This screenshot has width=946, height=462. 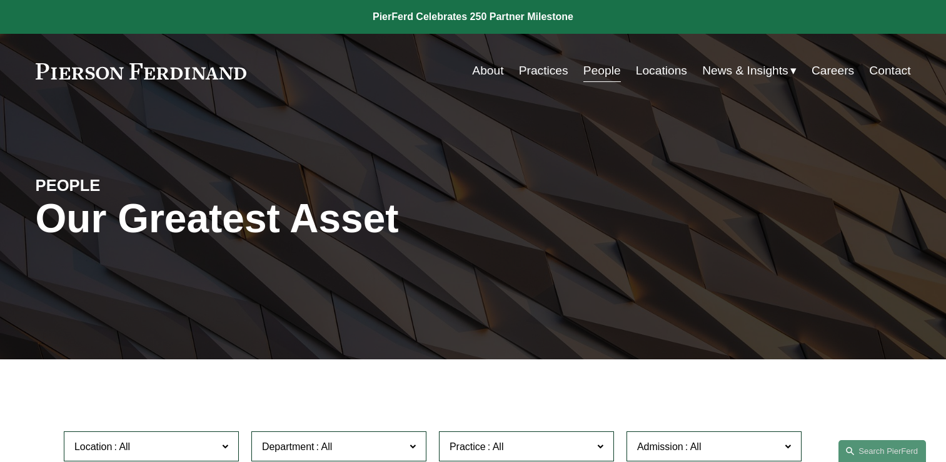 I want to click on a: Careers, so click(x=833, y=71).